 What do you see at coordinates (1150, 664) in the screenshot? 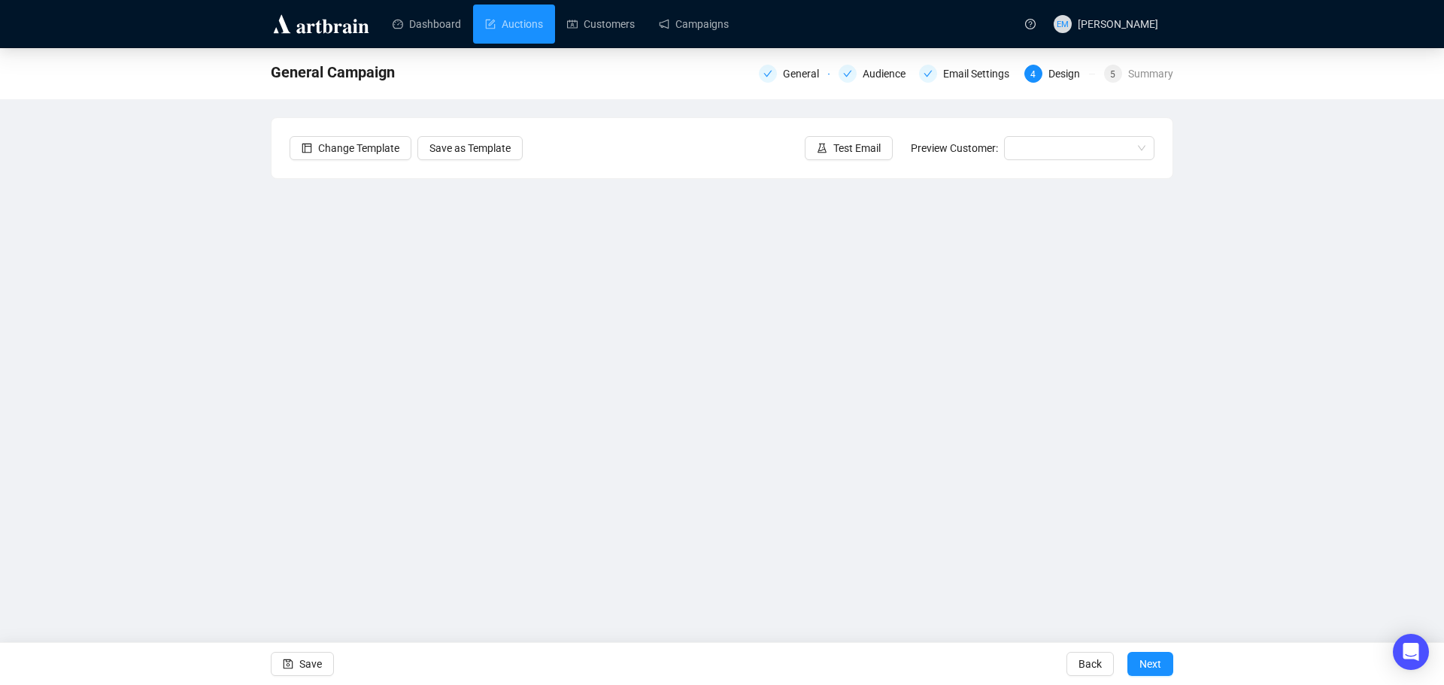
I see `button: Next` at bounding box center [1150, 664].